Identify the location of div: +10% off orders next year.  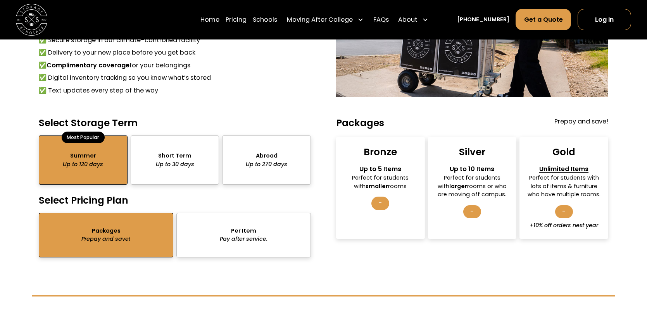
(564, 226).